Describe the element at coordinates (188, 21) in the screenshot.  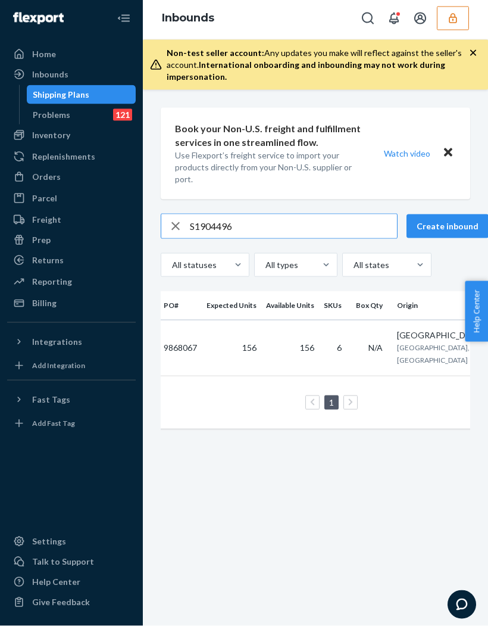
I see `ol: breadcrumbs` at that location.